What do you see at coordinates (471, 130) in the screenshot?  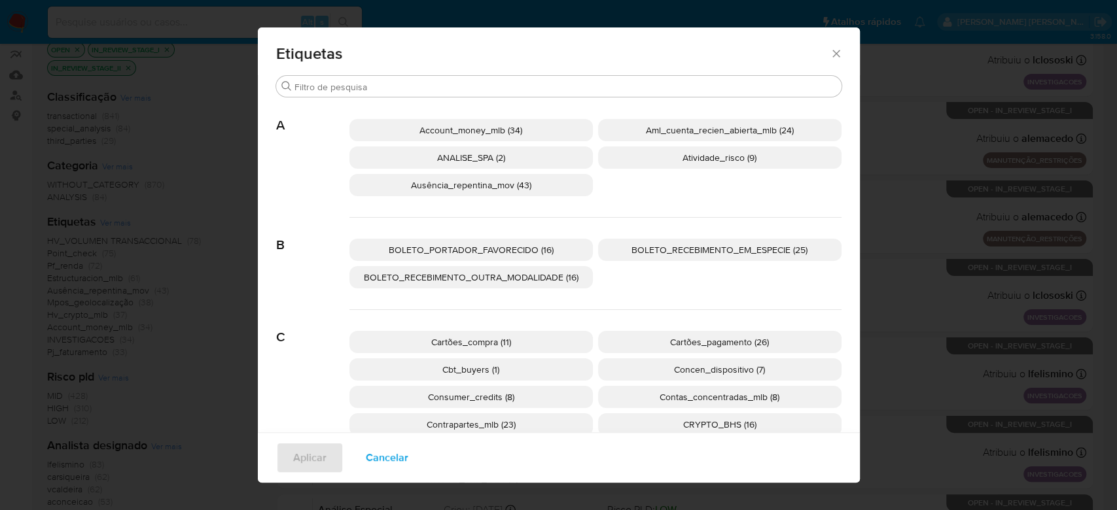 I see `div: Account_money_mlb (34)` at bounding box center [471, 130].